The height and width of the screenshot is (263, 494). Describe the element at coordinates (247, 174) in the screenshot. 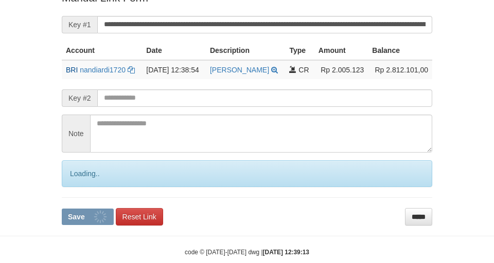

I see `div: Loading..` at that location.